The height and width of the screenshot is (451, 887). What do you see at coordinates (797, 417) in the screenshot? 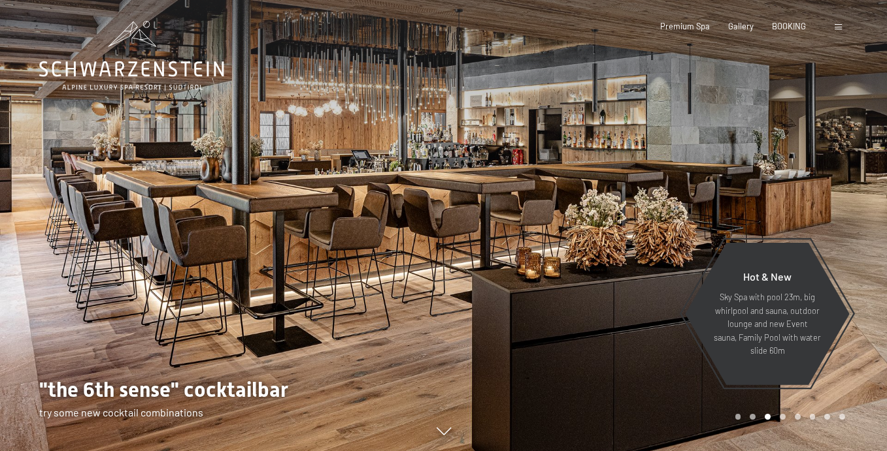
I see `div: Carousel Page 5` at bounding box center [797, 417].